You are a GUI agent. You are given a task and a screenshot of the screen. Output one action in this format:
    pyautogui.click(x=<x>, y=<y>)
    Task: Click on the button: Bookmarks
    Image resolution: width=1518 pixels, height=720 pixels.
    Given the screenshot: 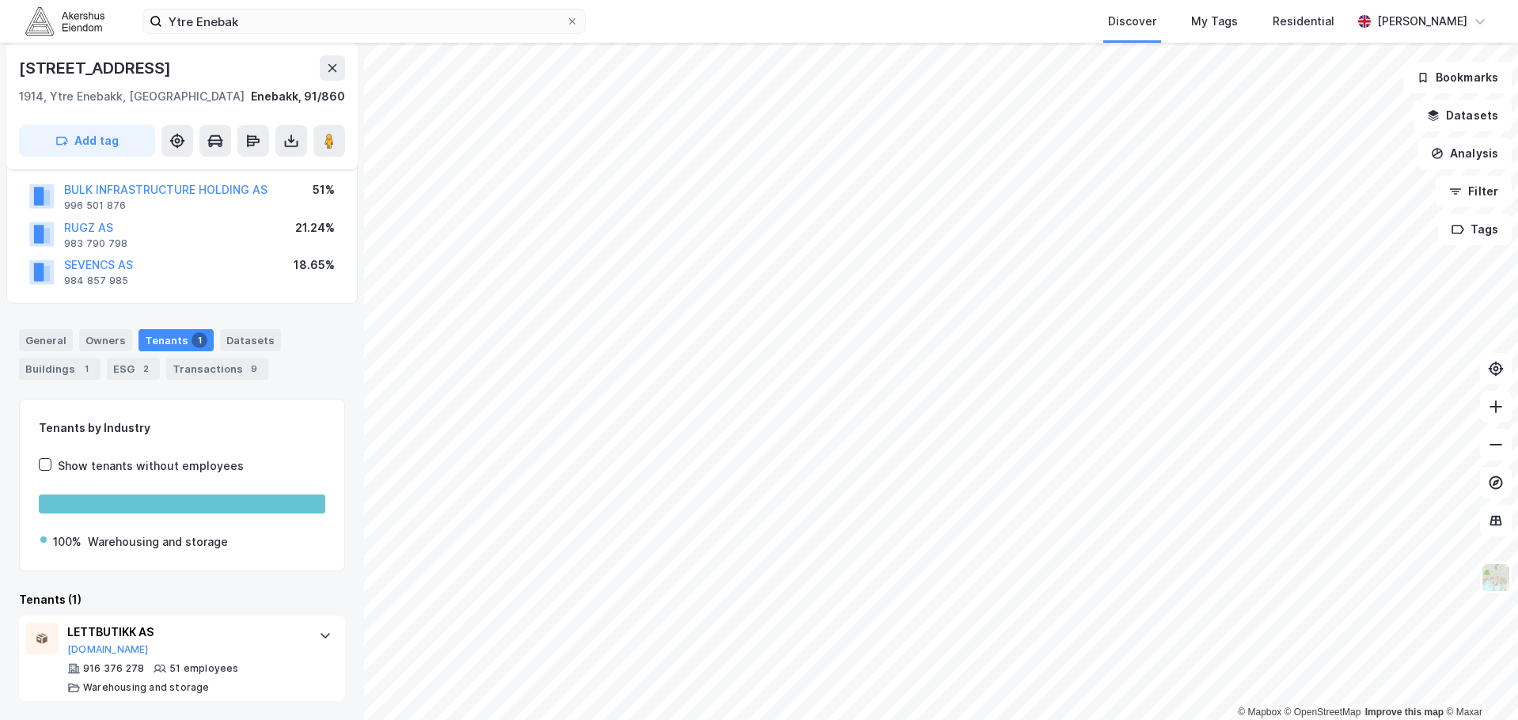 What is the action you would take?
    pyautogui.click(x=1457, y=78)
    